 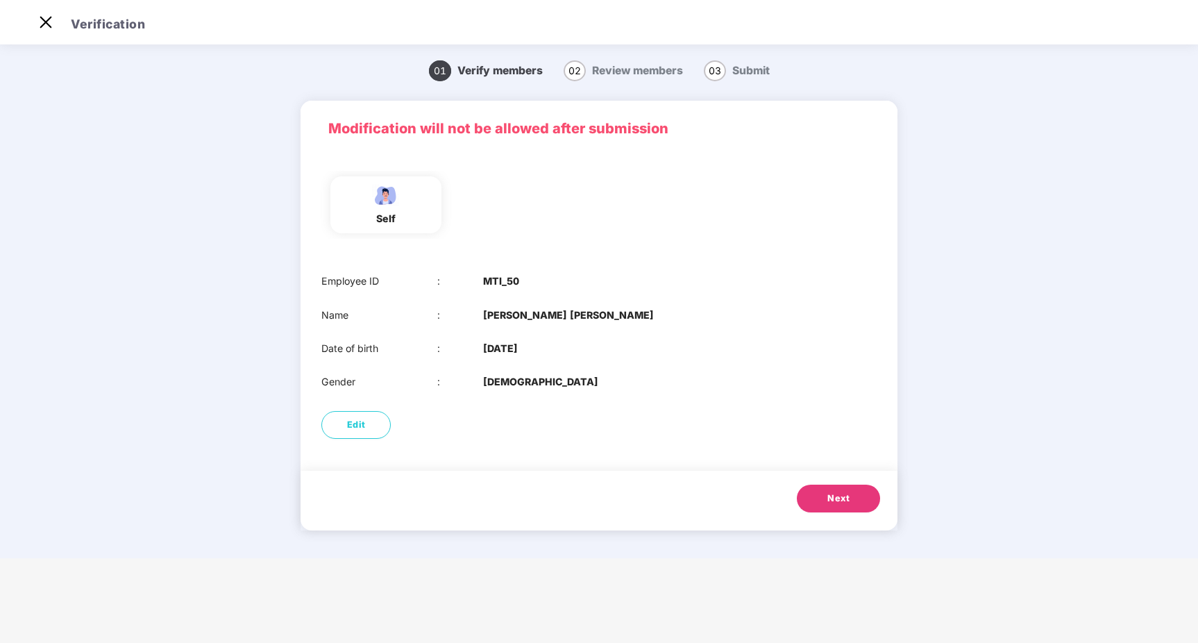 What do you see at coordinates (386, 219) in the screenshot?
I see `div: self` at bounding box center [386, 219].